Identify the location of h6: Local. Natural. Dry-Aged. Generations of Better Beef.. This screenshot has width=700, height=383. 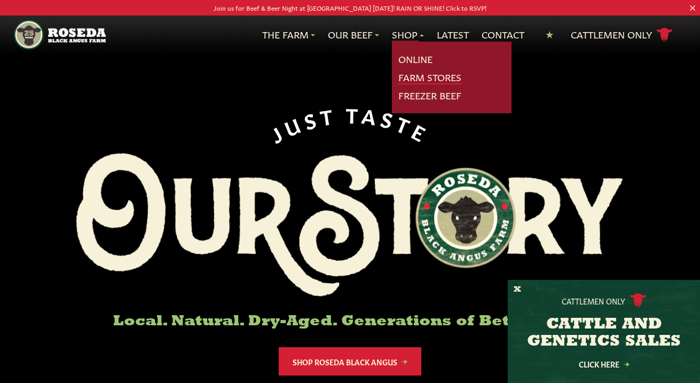
(350, 322).